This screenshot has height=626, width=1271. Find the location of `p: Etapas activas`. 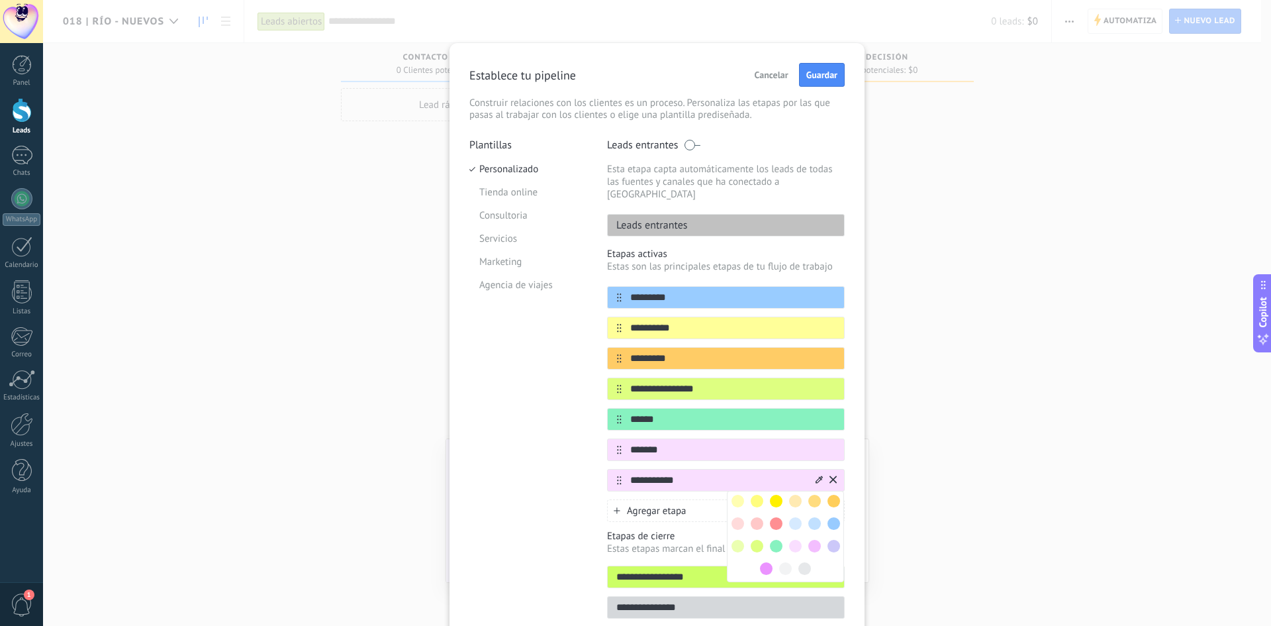

p: Etapas activas is located at coordinates (726, 254).